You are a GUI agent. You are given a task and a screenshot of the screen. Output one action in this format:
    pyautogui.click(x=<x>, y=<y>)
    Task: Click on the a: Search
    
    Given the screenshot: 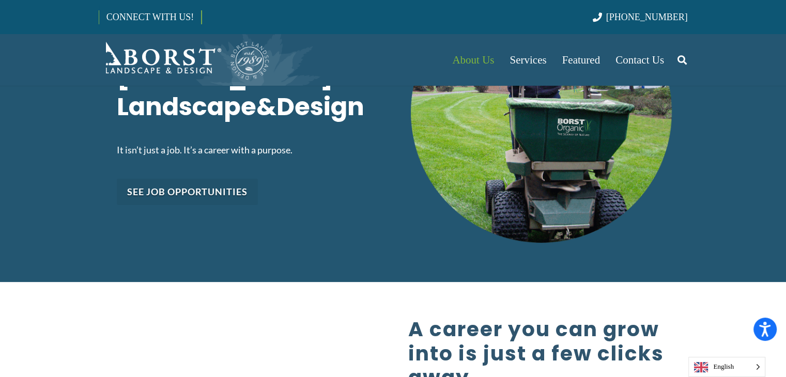 What is the action you would take?
    pyautogui.click(x=683, y=60)
    